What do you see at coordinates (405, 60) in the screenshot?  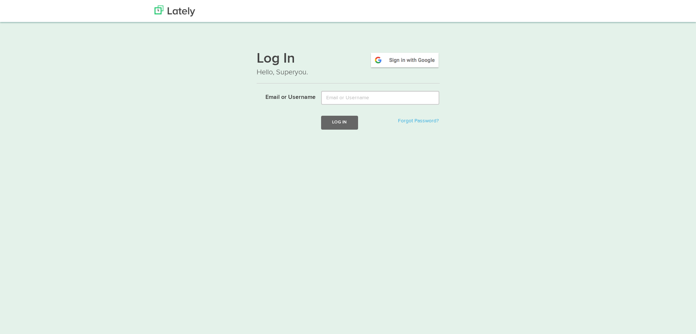 I see `img: google-signin.png` at bounding box center [405, 60].